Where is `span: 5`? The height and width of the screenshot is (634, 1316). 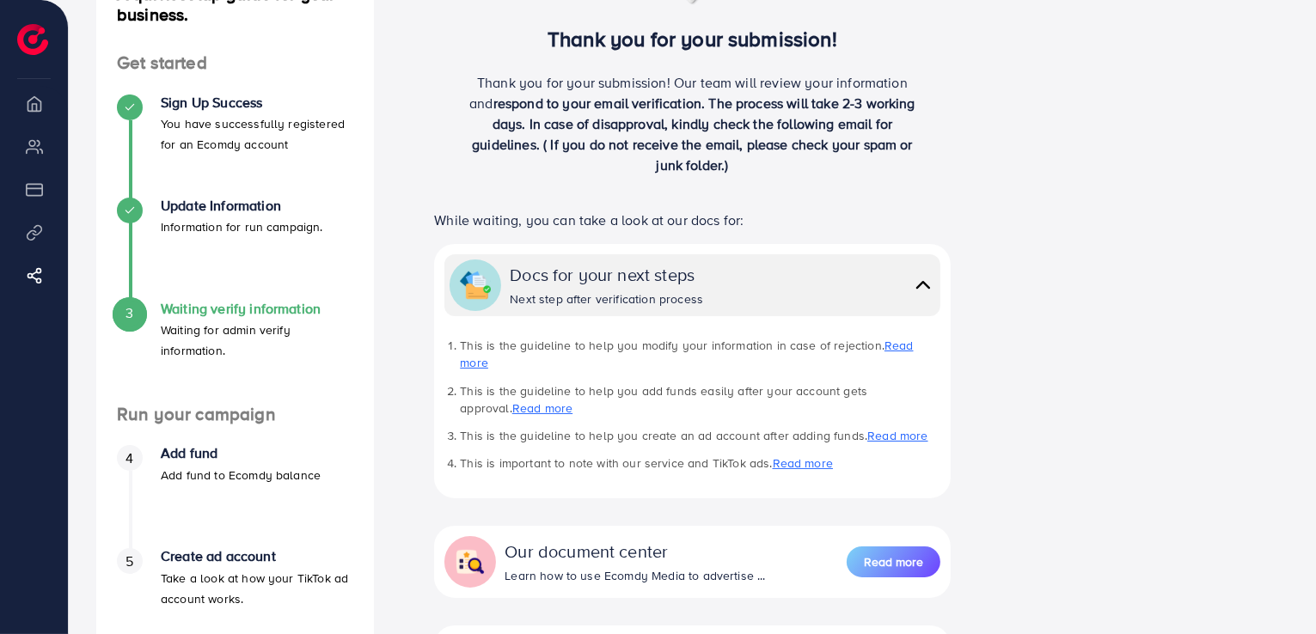
span: 5 is located at coordinates (129, 561).